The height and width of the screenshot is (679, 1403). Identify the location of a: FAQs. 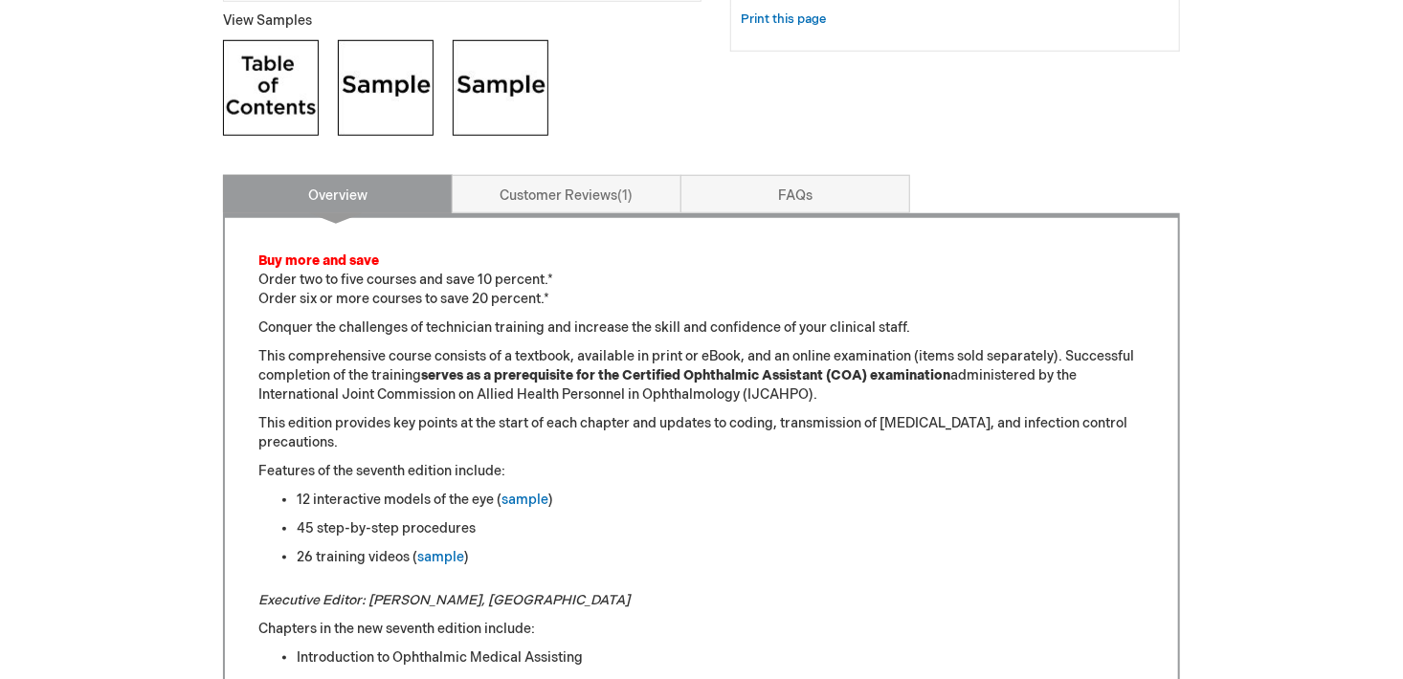
(795, 194).